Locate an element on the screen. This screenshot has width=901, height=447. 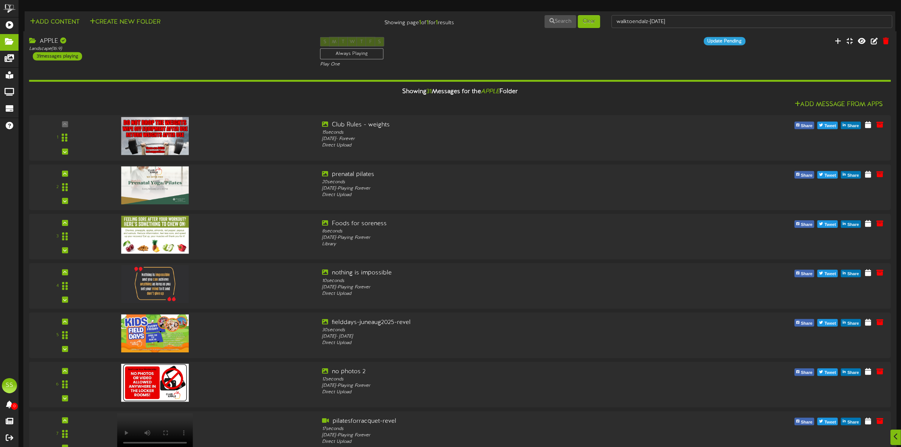
div: Landscape ( 16:9 ) is located at coordinates (169, 49).